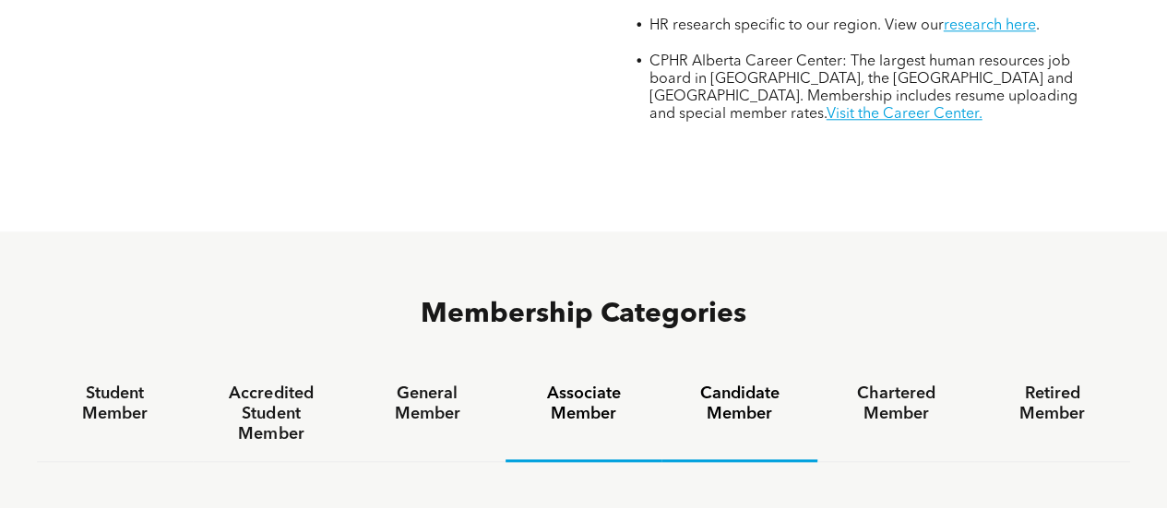 The height and width of the screenshot is (508, 1167). What do you see at coordinates (895, 404) in the screenshot?
I see `h4: Chartered Member` at bounding box center [895, 404].